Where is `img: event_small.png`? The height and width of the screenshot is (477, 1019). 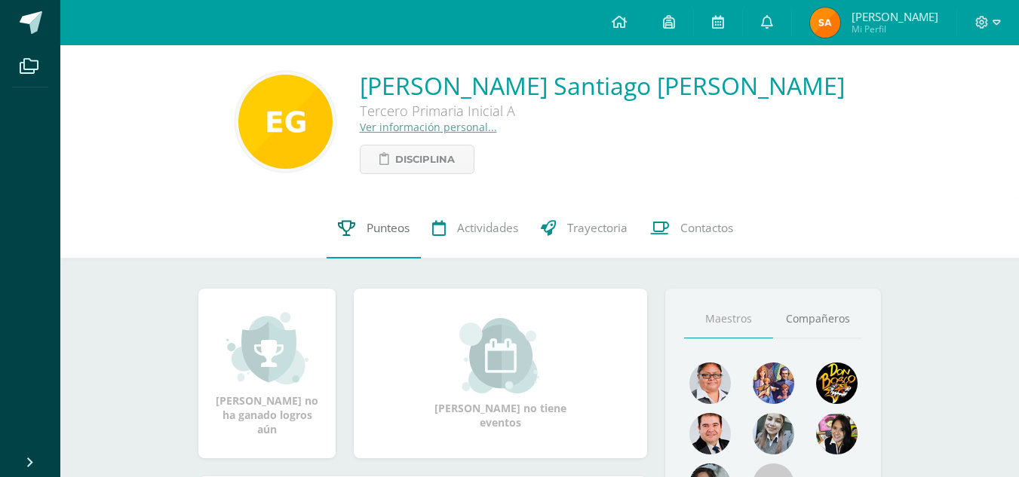
img: event_small.png is located at coordinates (500, 356).